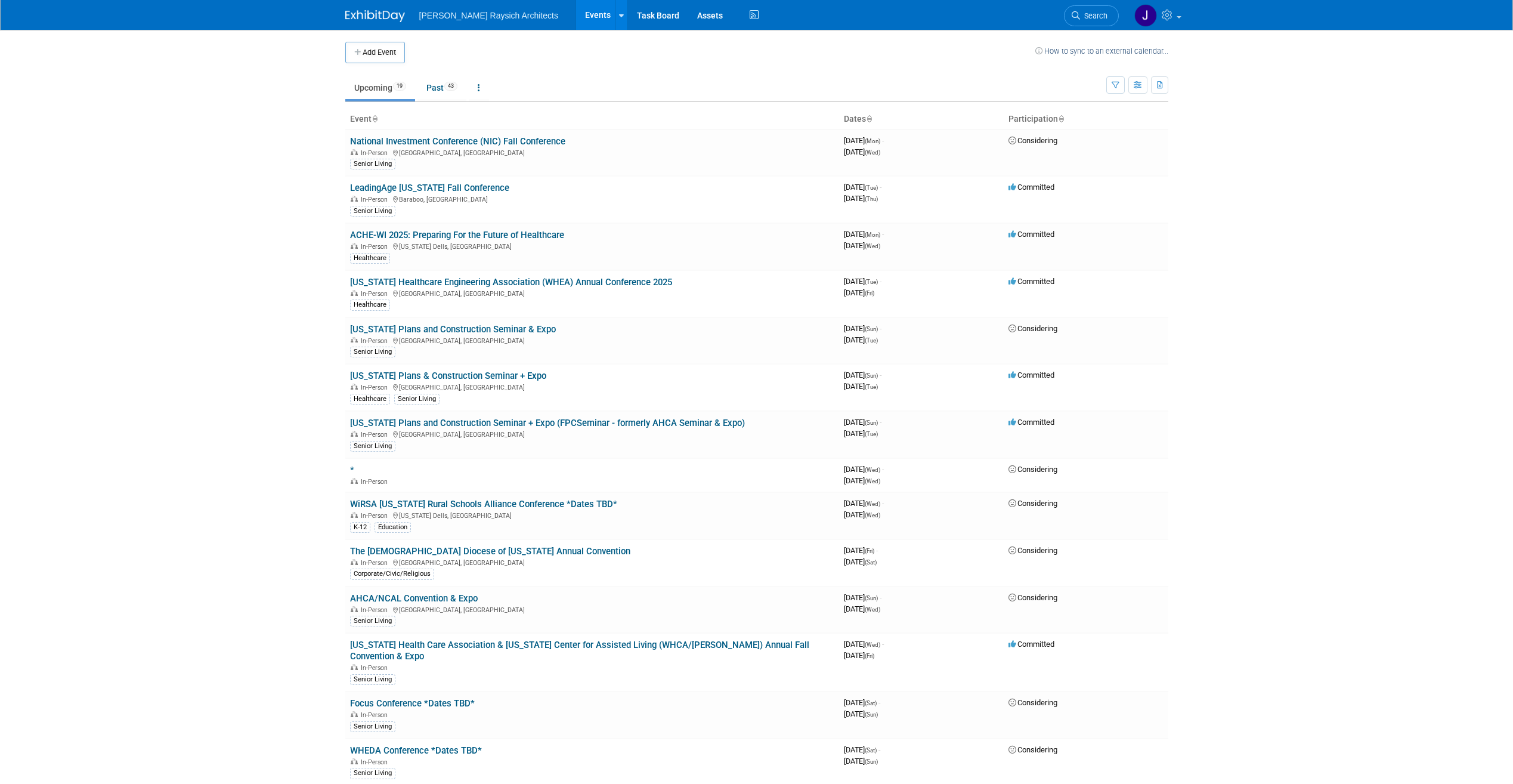 This screenshot has width=1513, height=784. What do you see at coordinates (414, 598) in the screenshot?
I see `a: AHCA/NCAL Convention & Expo` at bounding box center [414, 598].